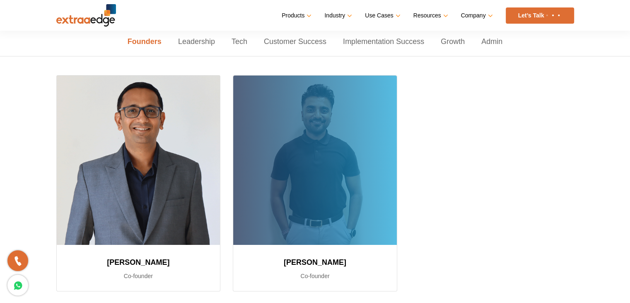 Image resolution: width=630 pixels, height=303 pixels. What do you see at coordinates (240, 41) in the screenshot?
I see `a: Tech` at bounding box center [240, 41].